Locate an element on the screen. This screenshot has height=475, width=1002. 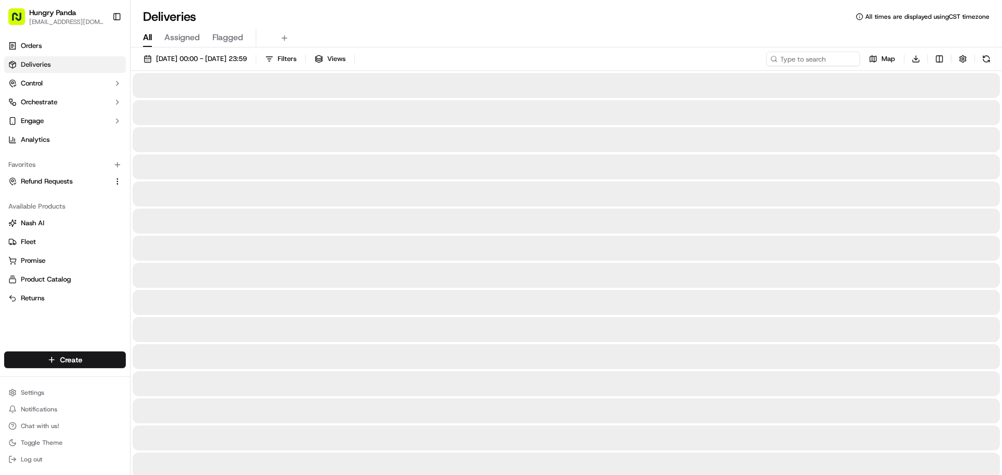
span: Engage is located at coordinates (32, 121).